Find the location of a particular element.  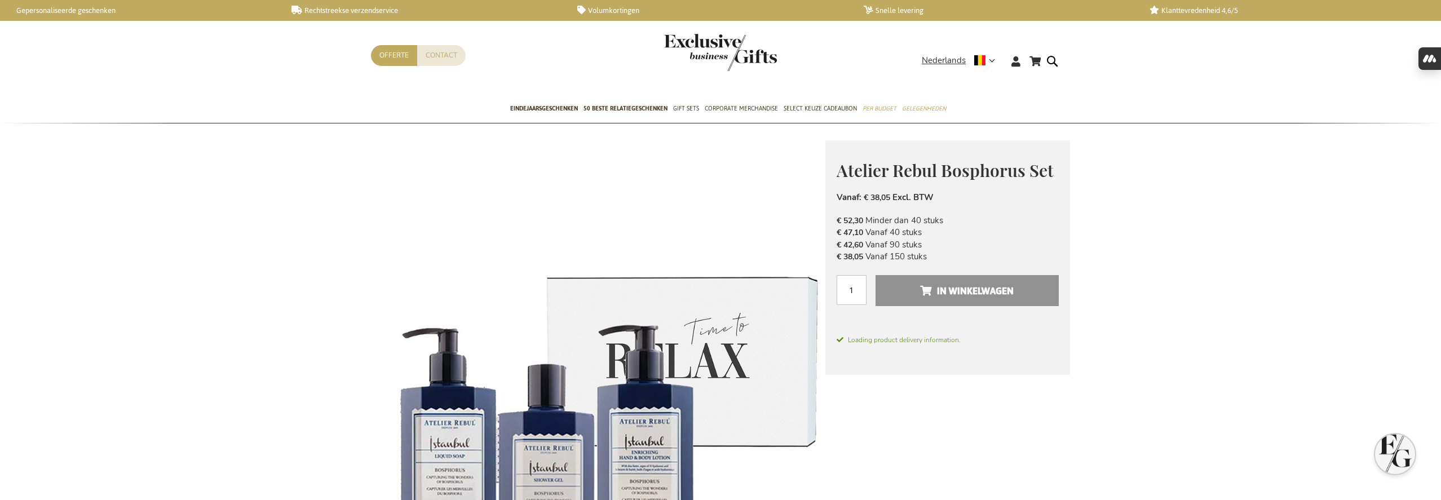

span: Atelier Rebul Bosphorus Set is located at coordinates (945, 170).